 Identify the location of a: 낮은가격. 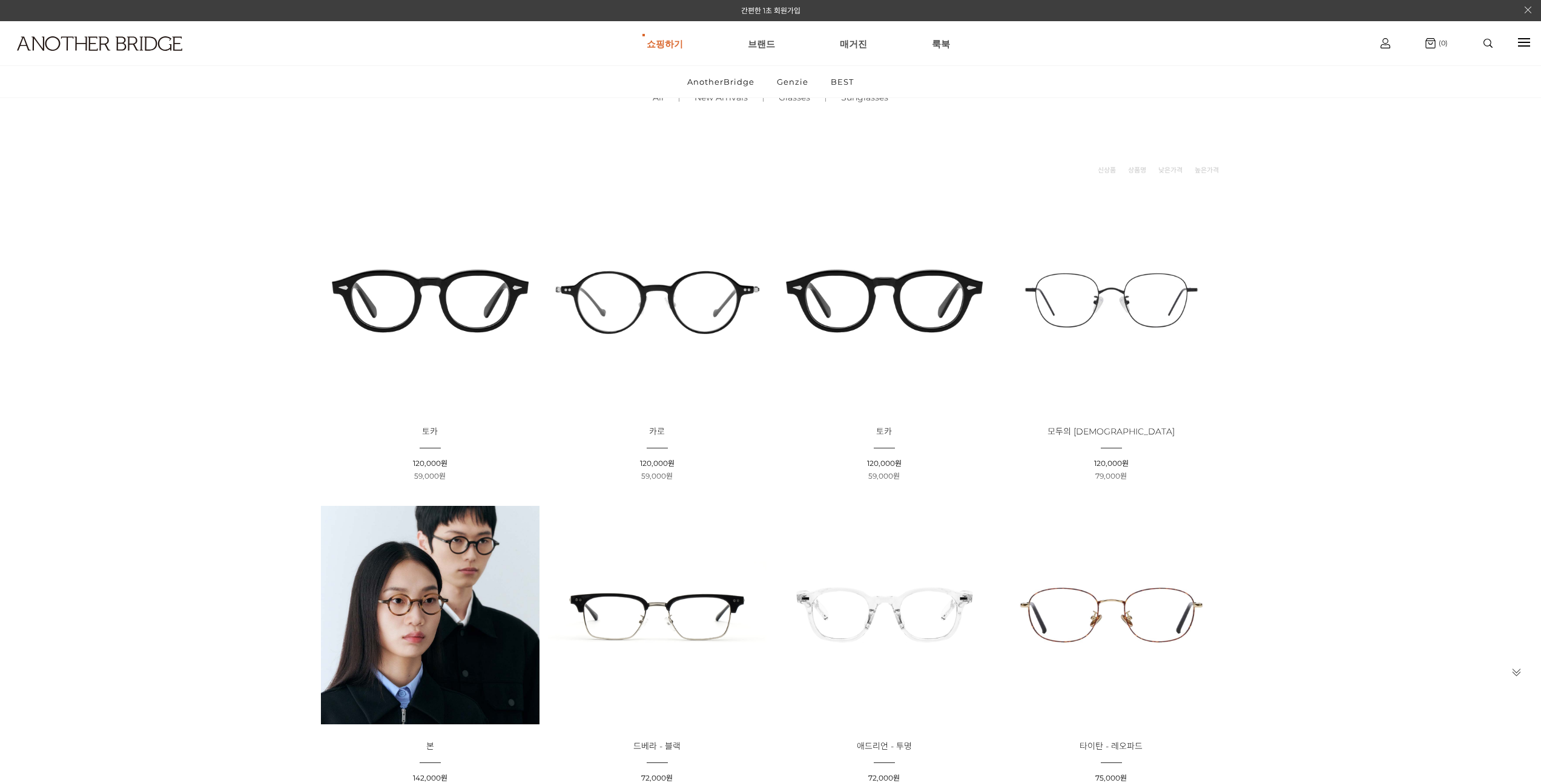
(1170, 170).